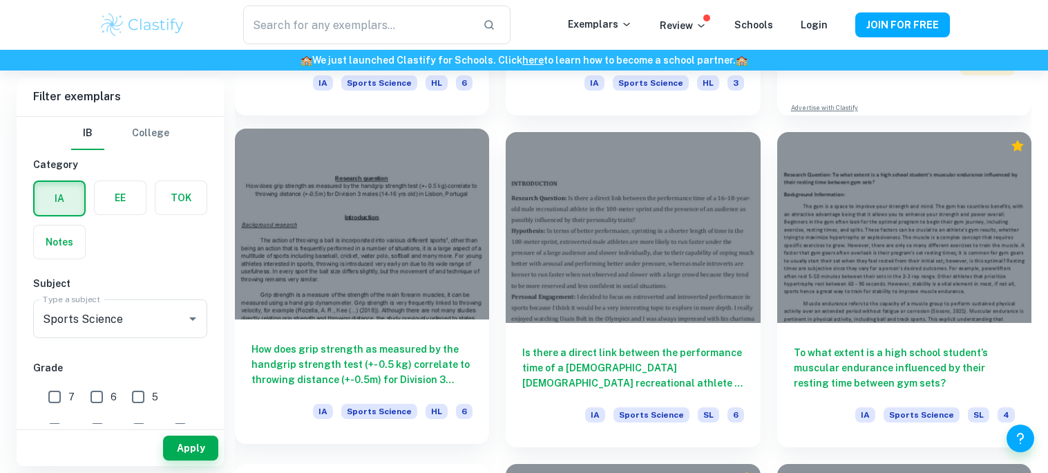  What do you see at coordinates (71, 397) in the screenshot?
I see `span: 7` at bounding box center [71, 397].